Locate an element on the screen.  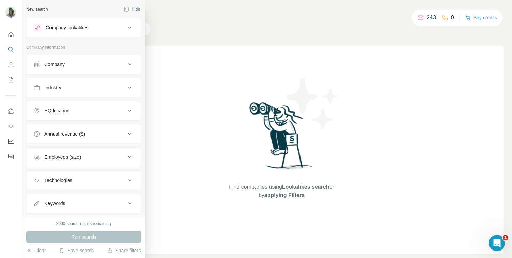
div: 2000 search results remaining is located at coordinates (84, 224).